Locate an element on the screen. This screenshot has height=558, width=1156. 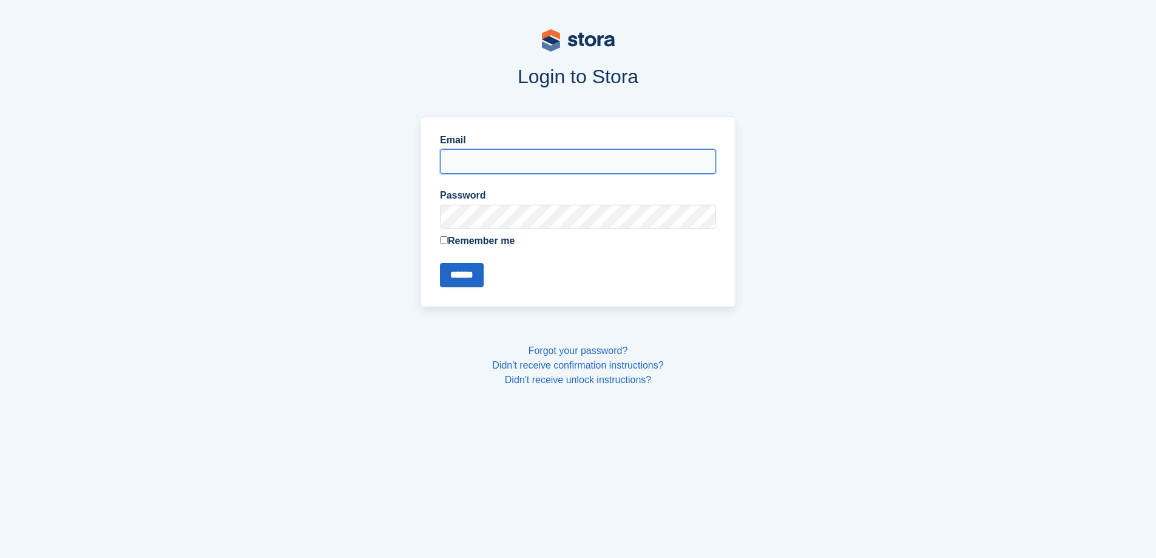
label: Email is located at coordinates (578, 140).